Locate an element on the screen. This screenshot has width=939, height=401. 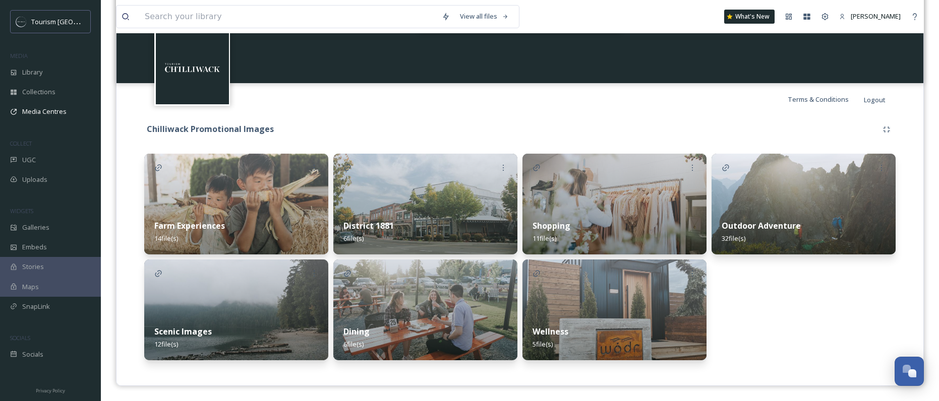
span: SOCIALS is located at coordinates (20, 338).